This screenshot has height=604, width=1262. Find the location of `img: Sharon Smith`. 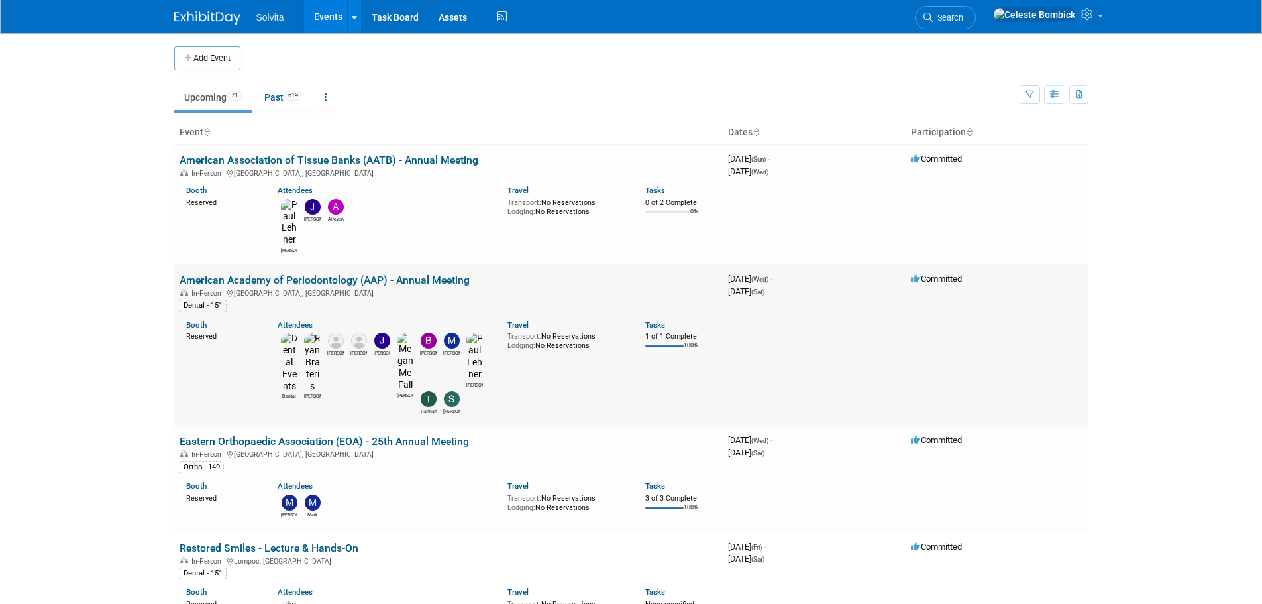

img: Sharon Smith is located at coordinates (452, 399).